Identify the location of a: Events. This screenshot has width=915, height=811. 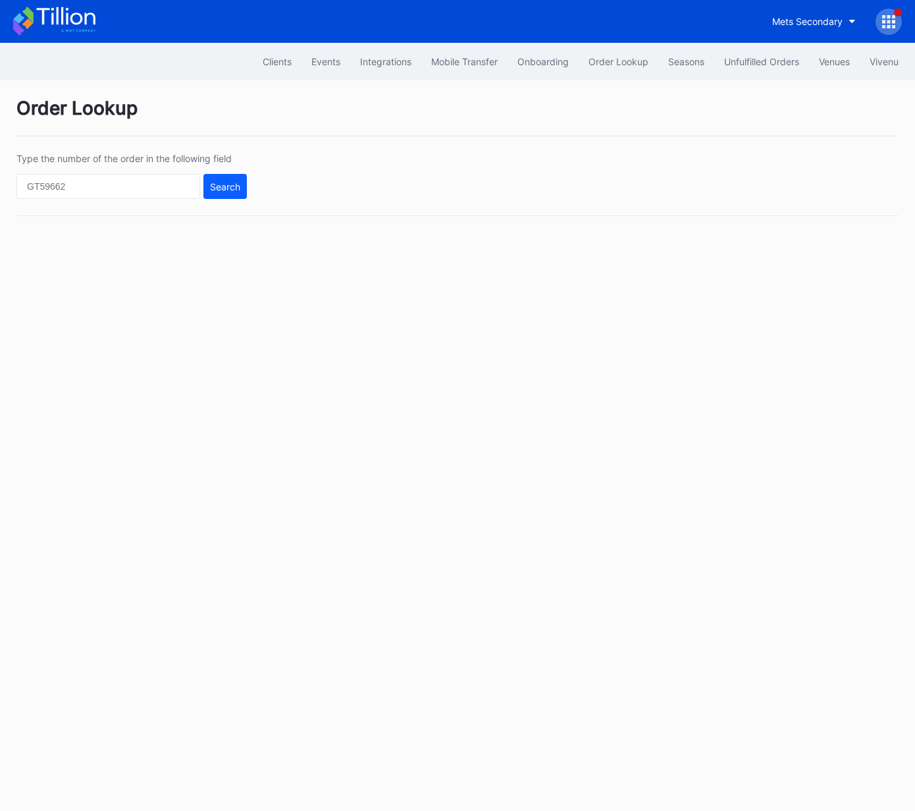
(326, 61).